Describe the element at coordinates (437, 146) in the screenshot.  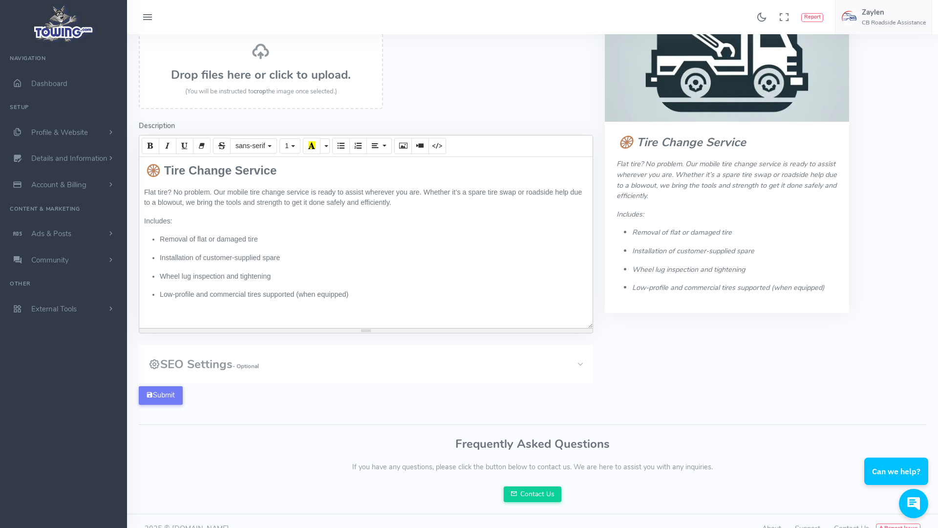
I see `button: Code View` at that location.